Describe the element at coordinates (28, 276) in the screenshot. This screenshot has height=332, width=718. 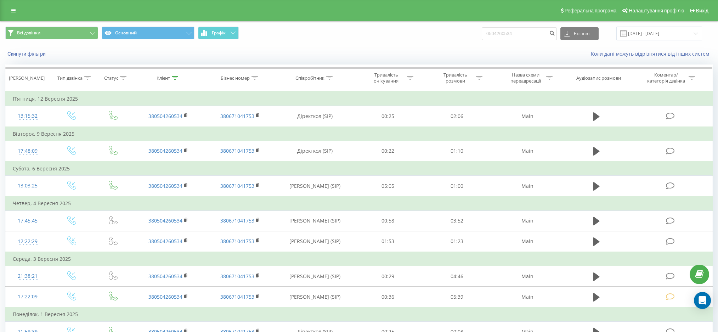
I see `div: 21:38:21` at that location.